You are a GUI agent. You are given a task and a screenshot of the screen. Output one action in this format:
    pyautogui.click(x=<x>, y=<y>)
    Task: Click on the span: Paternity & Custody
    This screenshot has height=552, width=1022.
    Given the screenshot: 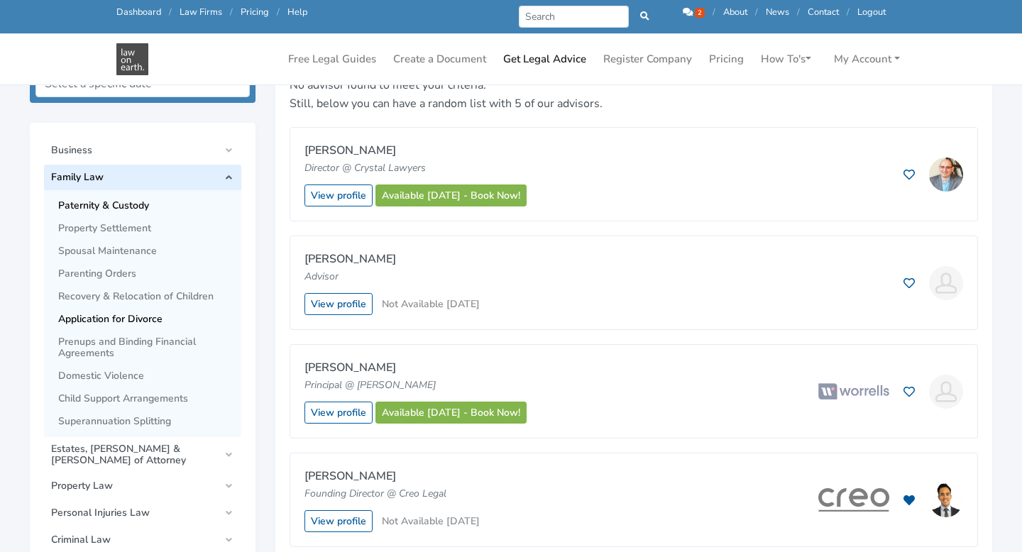 What is the action you would take?
    pyautogui.click(x=146, y=206)
    